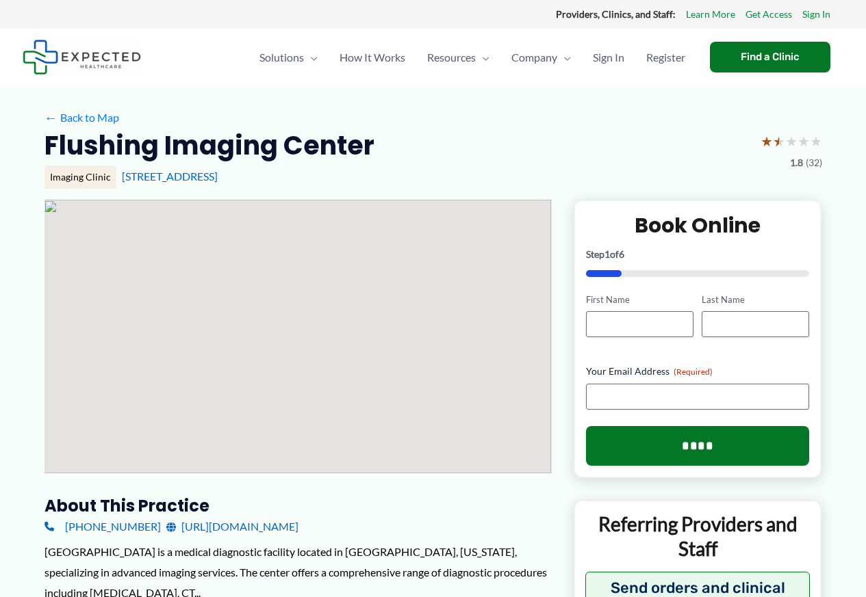 Image resolution: width=866 pixels, height=597 pixels. Describe the element at coordinates (372, 57) in the screenshot. I see `a: How It Works` at that location.